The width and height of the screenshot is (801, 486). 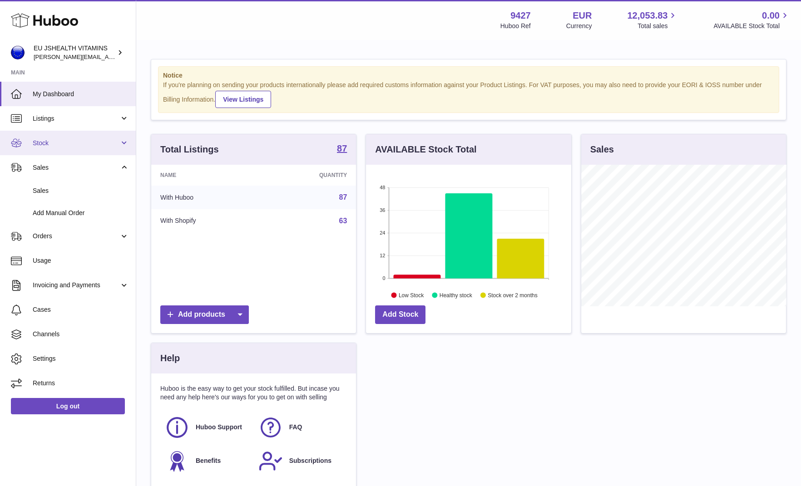 What do you see at coordinates (520, 15) in the screenshot?
I see `strong: 9427` at bounding box center [520, 15].